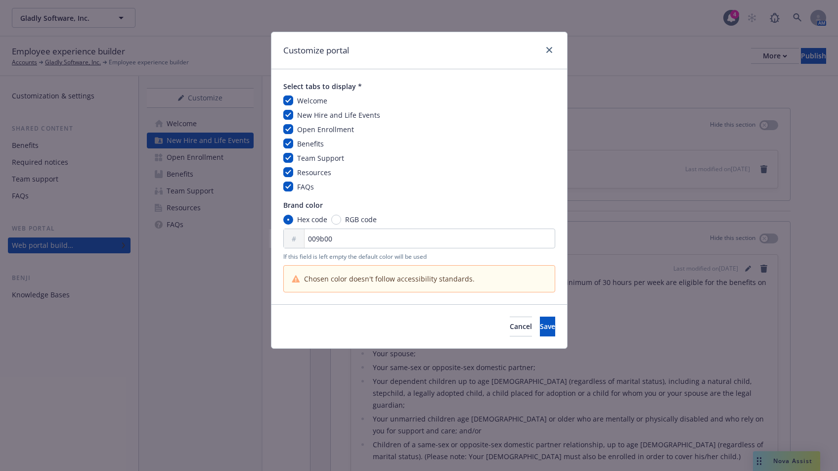 The height and width of the screenshot is (471, 838). What do you see at coordinates (419, 257) in the screenshot?
I see `span: If this field is left empty the default color will be used` at bounding box center [419, 257].